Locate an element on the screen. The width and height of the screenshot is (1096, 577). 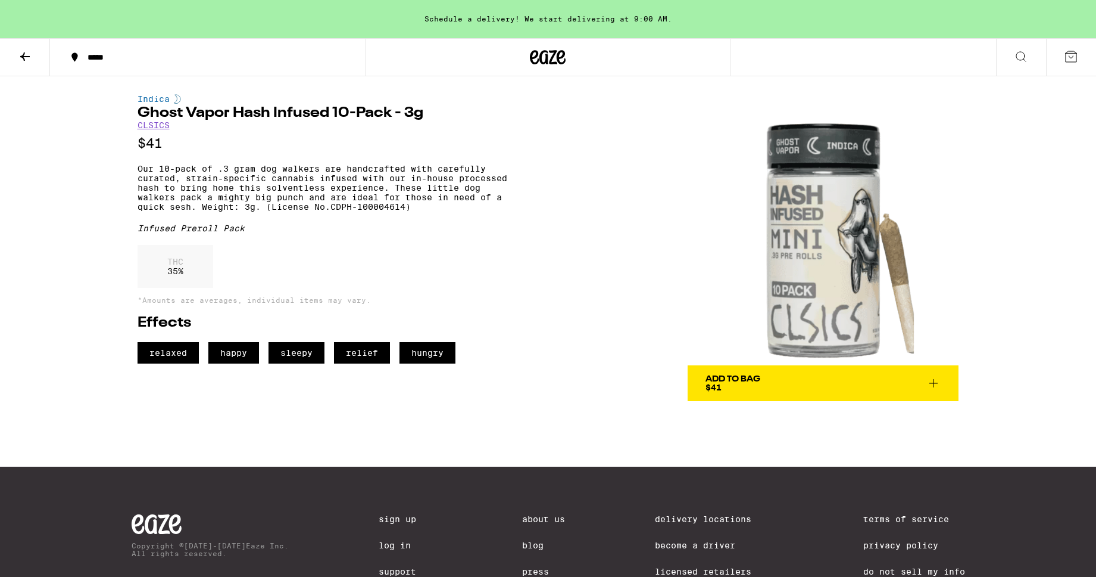
a: Press is located at coordinates (544, 571).